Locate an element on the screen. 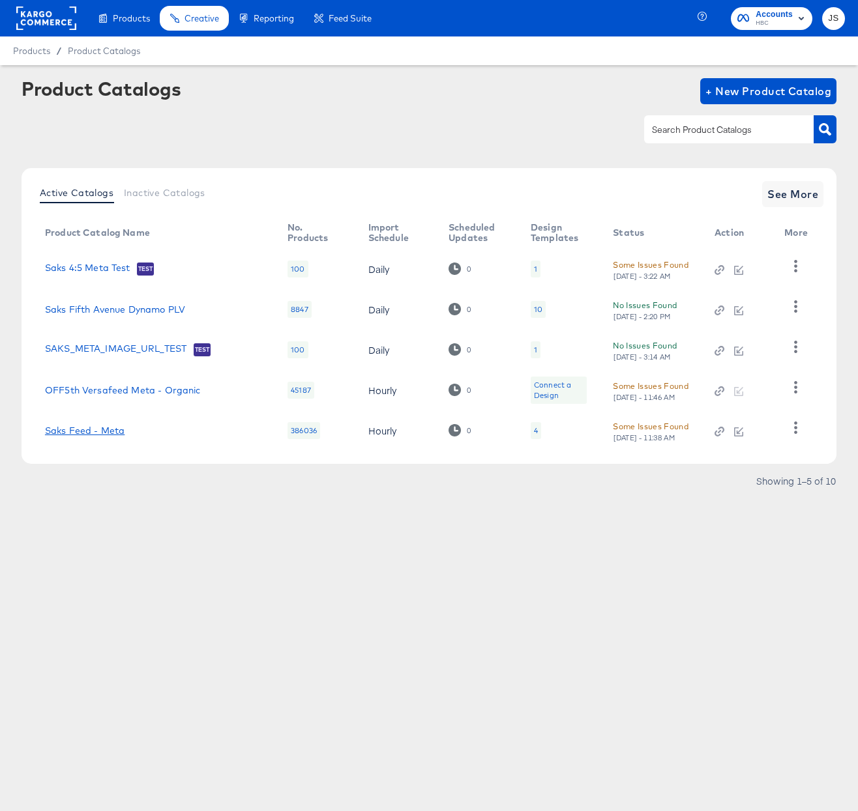  div: Design Templates is located at coordinates (559, 233).